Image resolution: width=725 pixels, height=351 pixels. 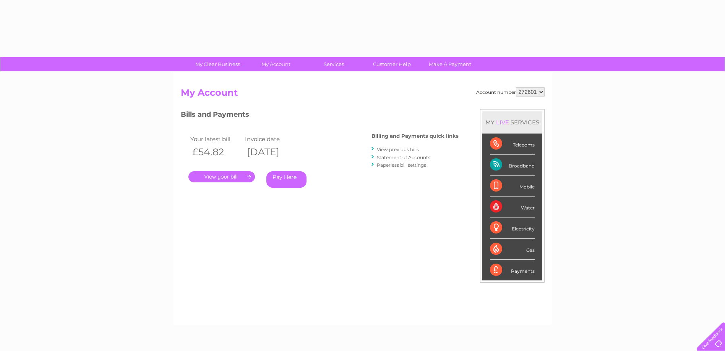 I want to click on a: Services, so click(x=333, y=64).